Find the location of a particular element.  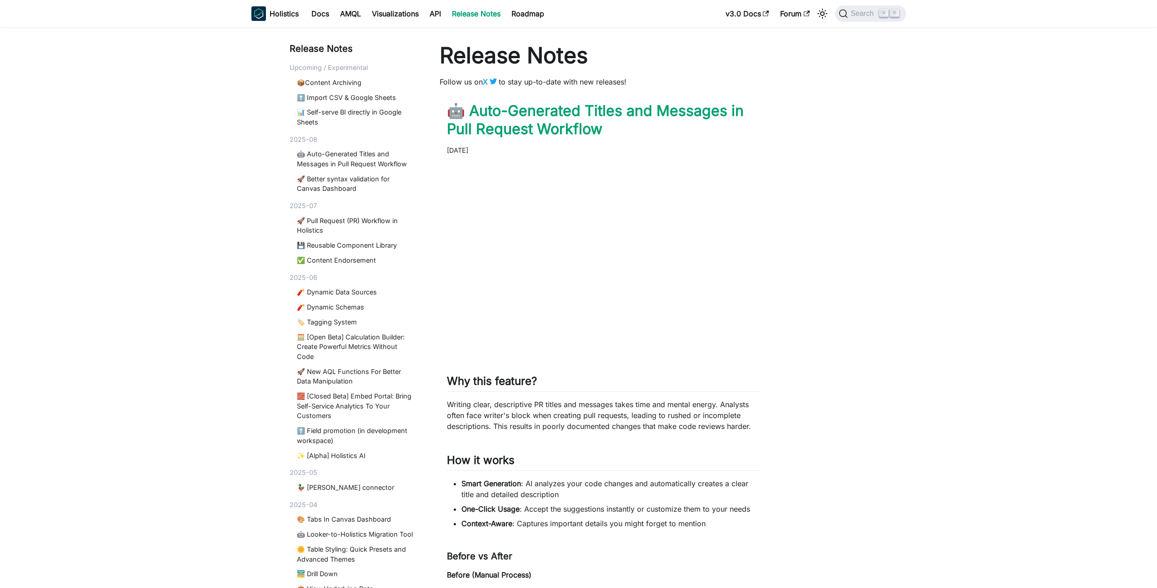

nav: Blog recent posts navigation is located at coordinates (354, 315).